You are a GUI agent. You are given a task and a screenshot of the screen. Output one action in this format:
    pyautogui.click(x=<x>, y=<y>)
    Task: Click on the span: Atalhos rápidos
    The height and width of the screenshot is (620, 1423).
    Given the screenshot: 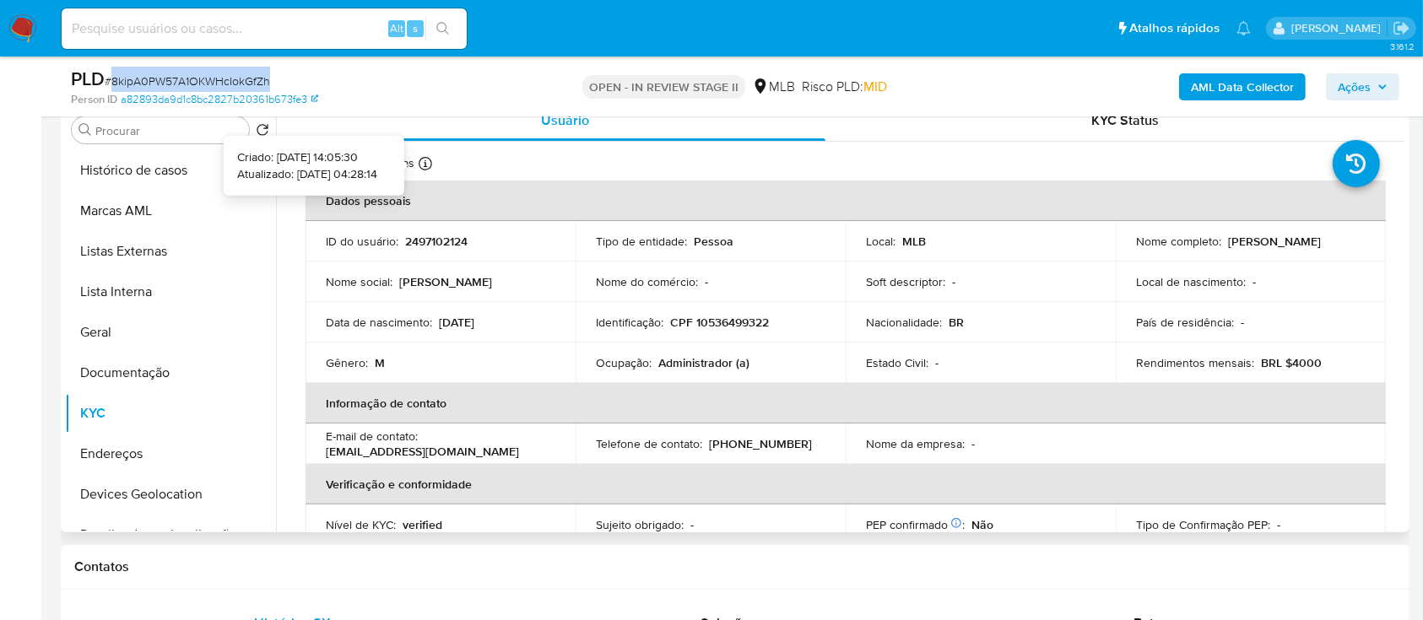 What is the action you would take?
    pyautogui.click(x=1174, y=28)
    